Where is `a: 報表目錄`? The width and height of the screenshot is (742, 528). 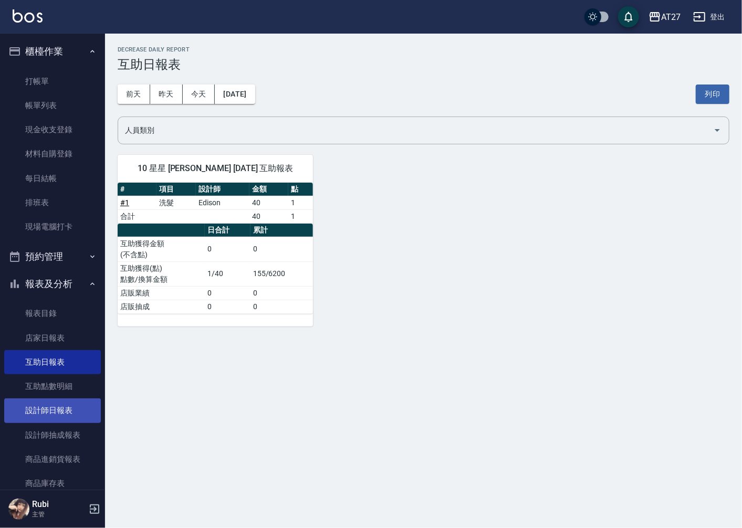 a: 報表目錄 is located at coordinates (52, 313).